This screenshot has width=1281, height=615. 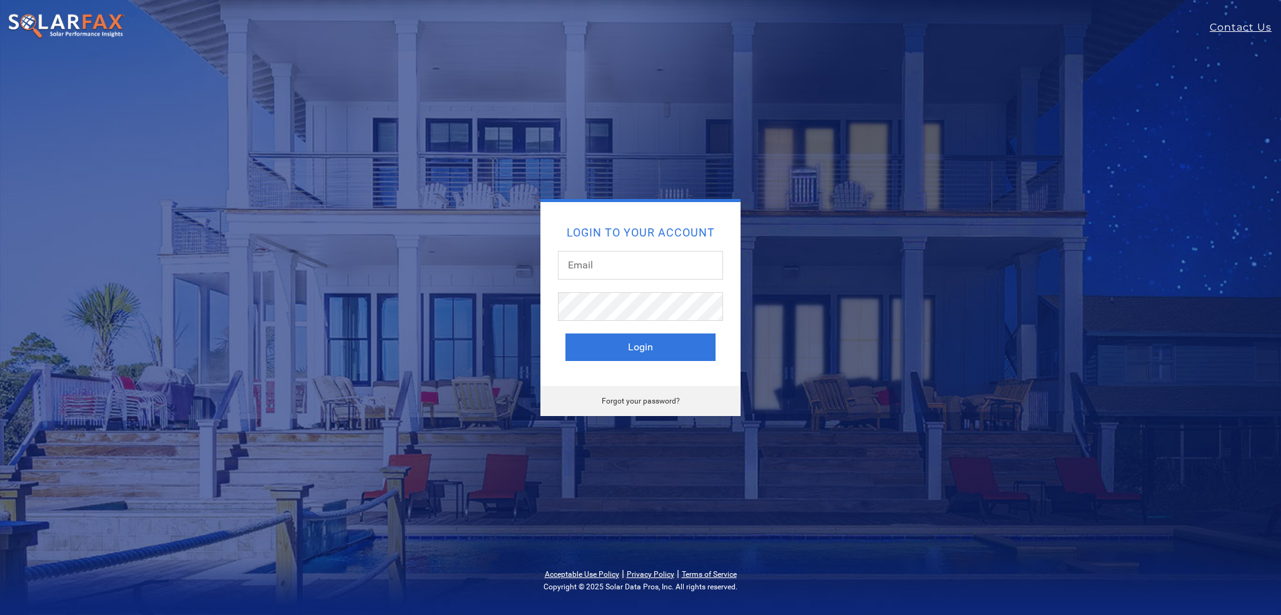 I want to click on a: Forgot your password?, so click(x=641, y=401).